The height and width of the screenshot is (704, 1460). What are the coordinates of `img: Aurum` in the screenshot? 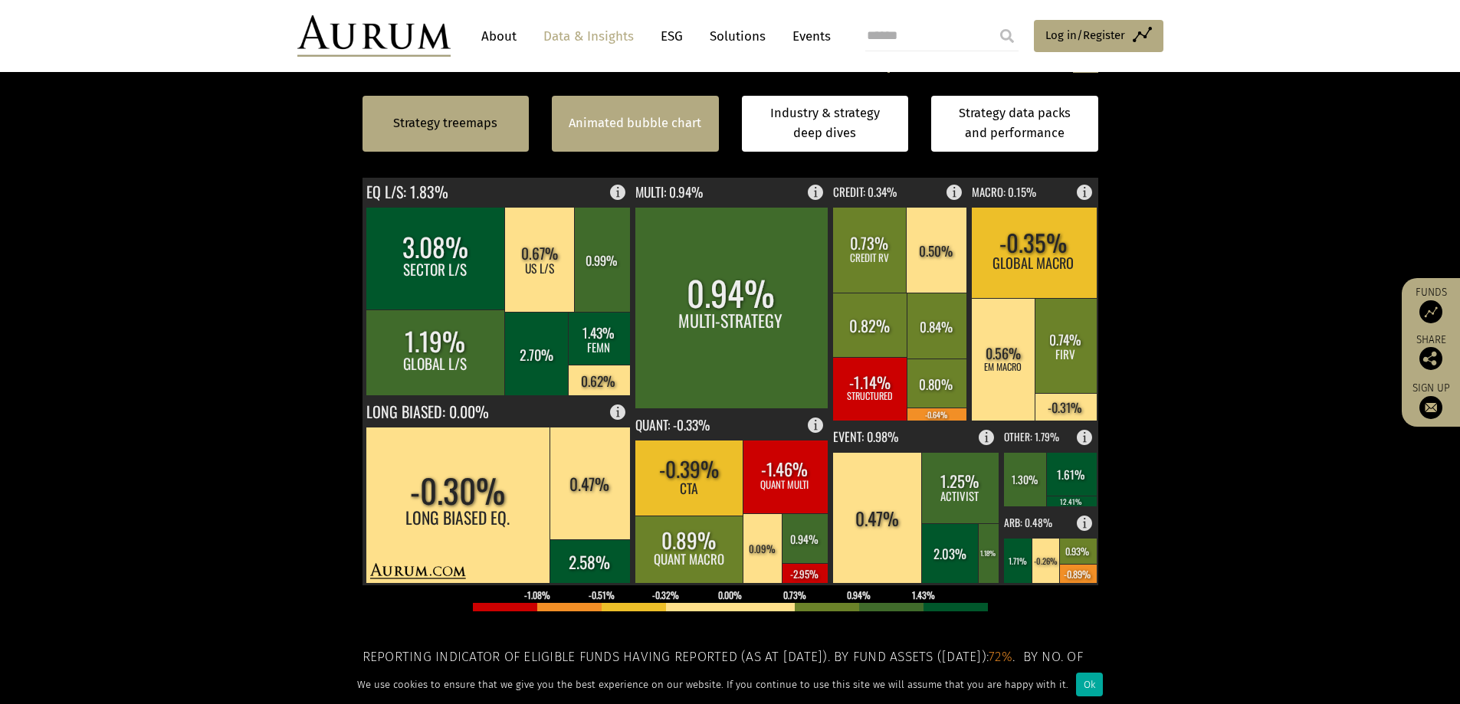 It's located at (374, 36).